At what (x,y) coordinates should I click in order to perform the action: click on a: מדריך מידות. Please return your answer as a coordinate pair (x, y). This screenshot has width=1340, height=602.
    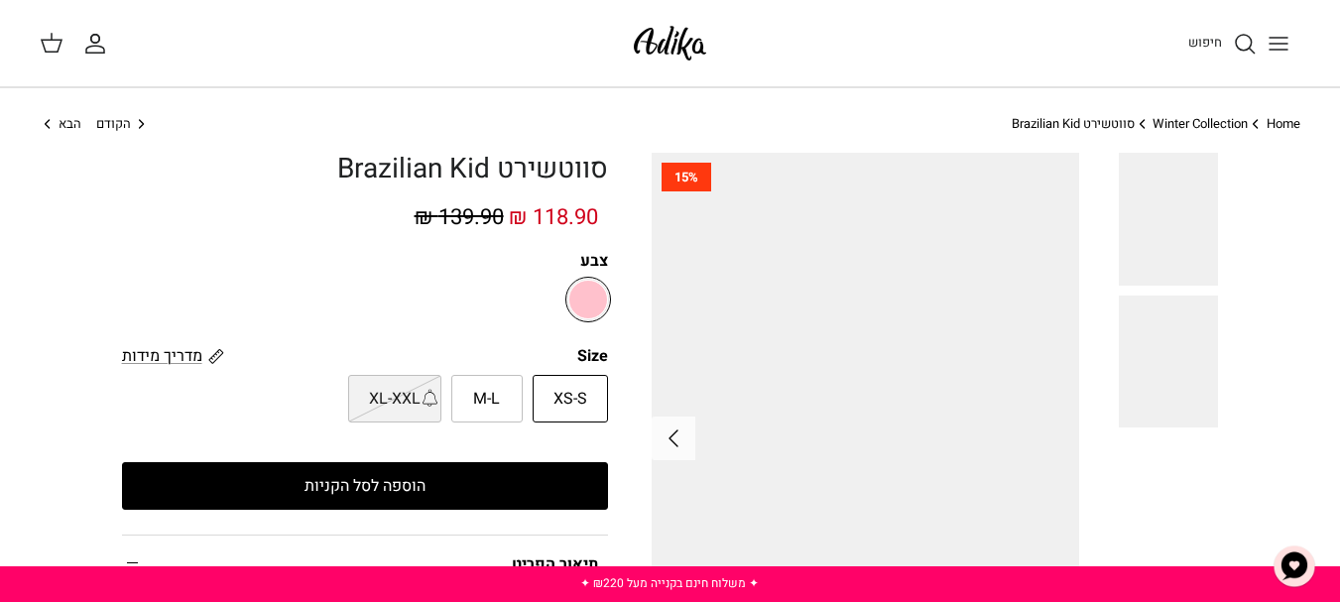
    Looking at the image, I should click on (173, 355).